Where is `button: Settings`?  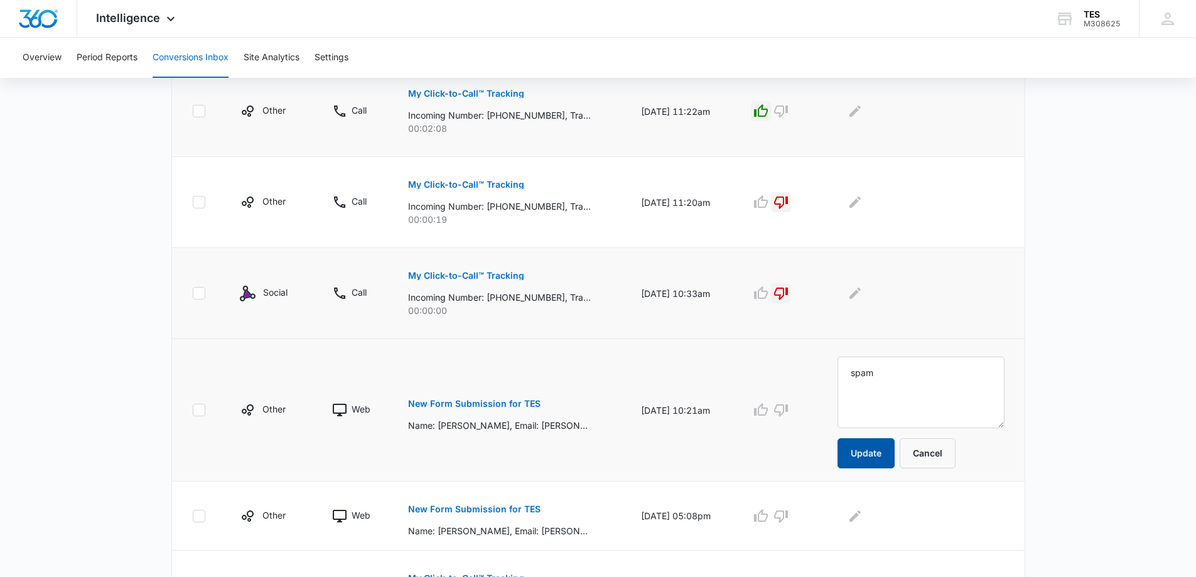
button: Settings is located at coordinates (331, 58).